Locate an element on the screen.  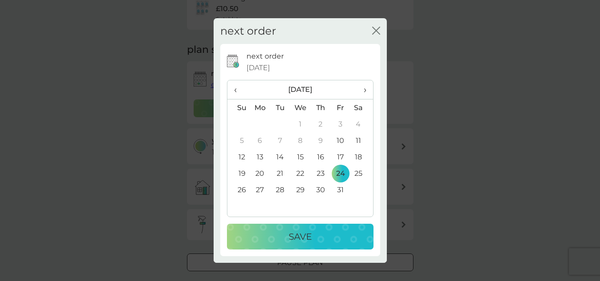
td: 10 is located at coordinates (340, 140).